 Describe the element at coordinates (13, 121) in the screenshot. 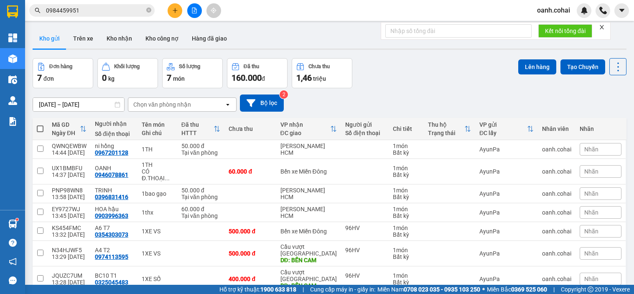

I see `img: solution-icon` at that location.